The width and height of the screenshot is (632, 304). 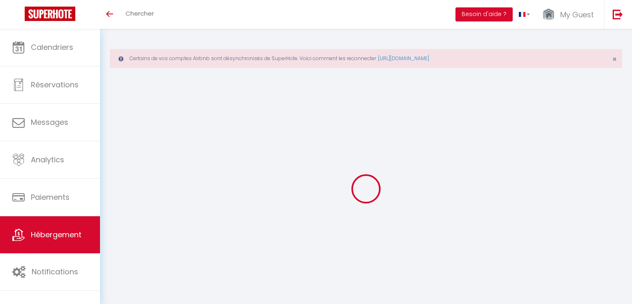 I want to click on span: Hébergement, so click(x=56, y=234).